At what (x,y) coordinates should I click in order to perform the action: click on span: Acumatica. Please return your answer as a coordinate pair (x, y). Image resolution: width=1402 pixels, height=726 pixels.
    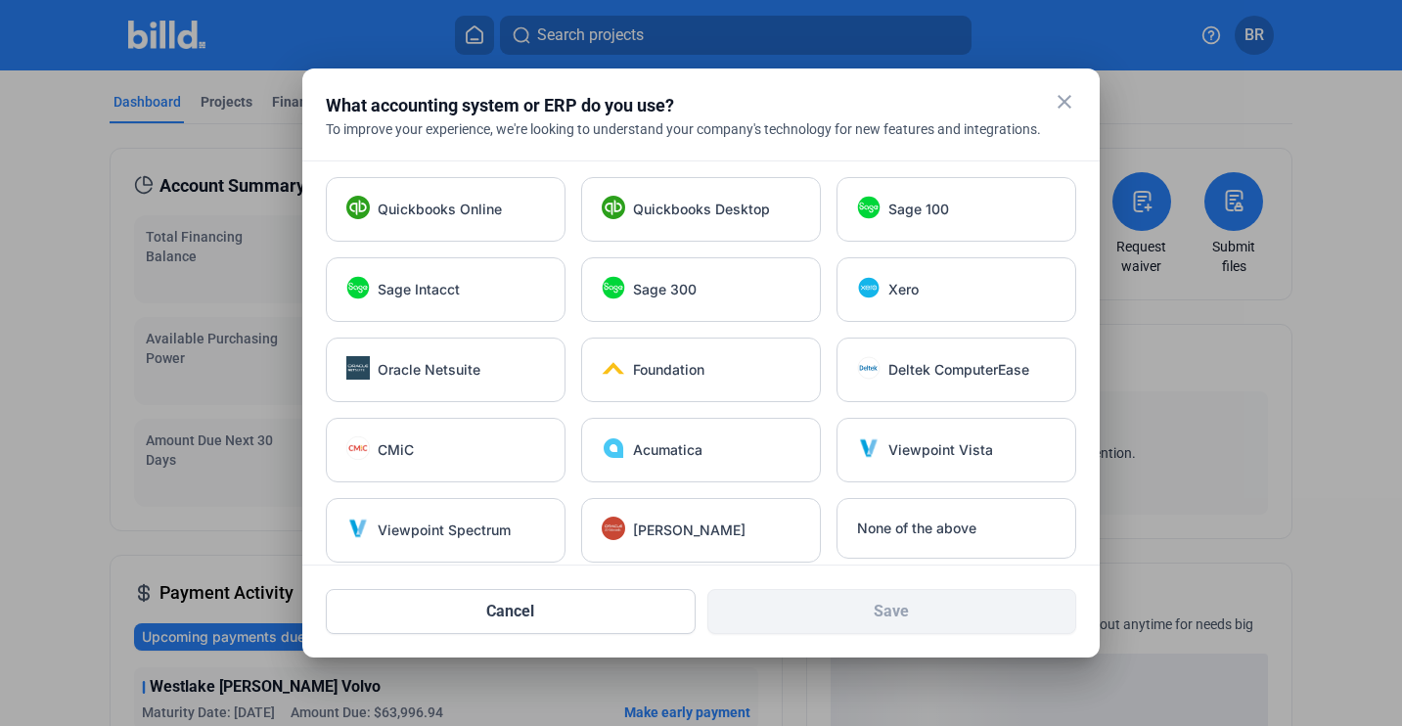
    Looking at the image, I should click on (667, 450).